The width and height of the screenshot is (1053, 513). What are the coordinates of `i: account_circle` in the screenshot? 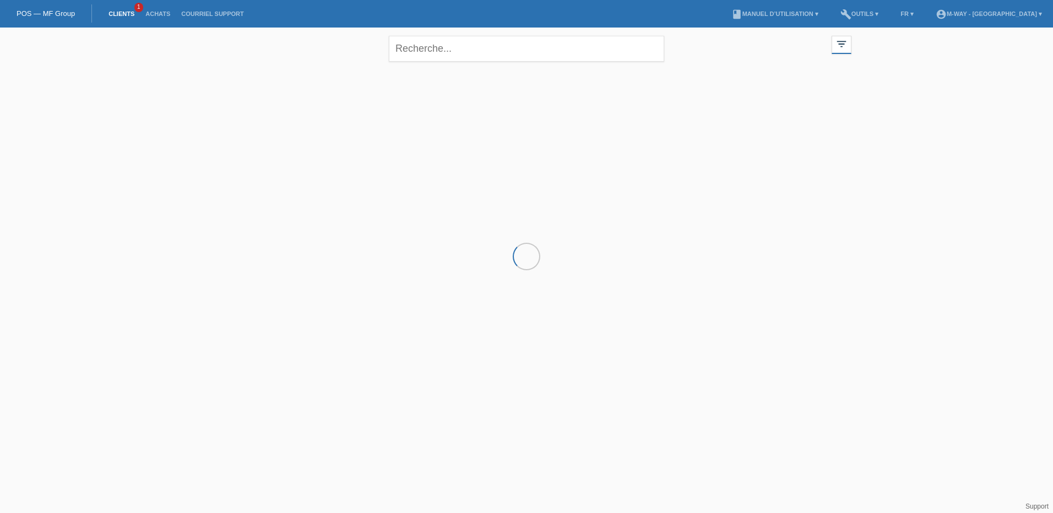 It's located at (941, 14).